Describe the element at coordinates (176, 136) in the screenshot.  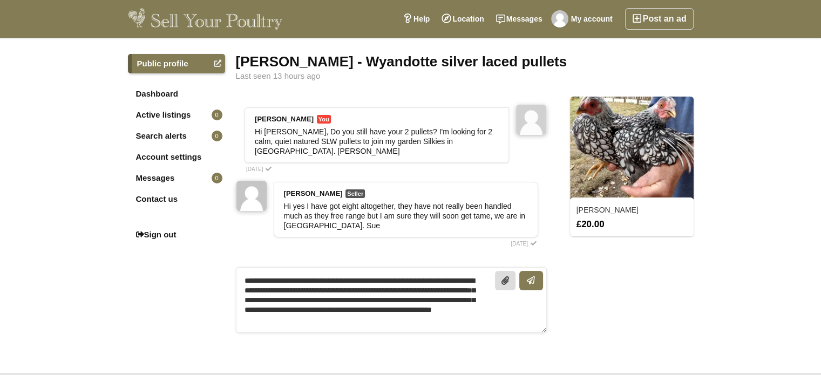
I see `a: Search alerts0` at that location.